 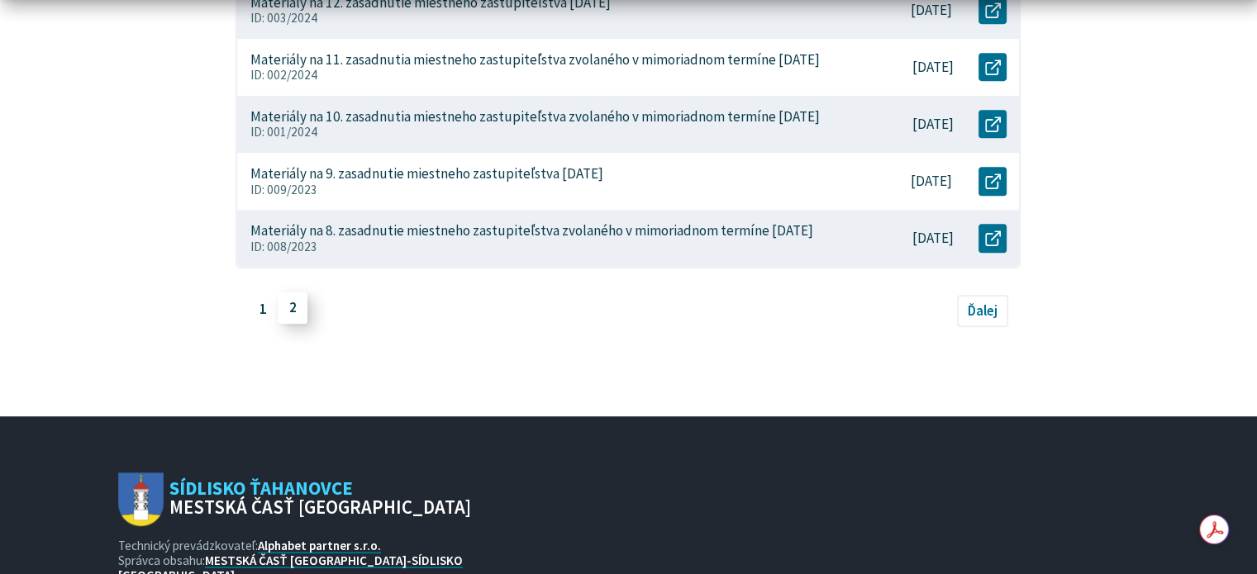 What do you see at coordinates (293, 308) in the screenshot?
I see `a: 2` at bounding box center [293, 308].